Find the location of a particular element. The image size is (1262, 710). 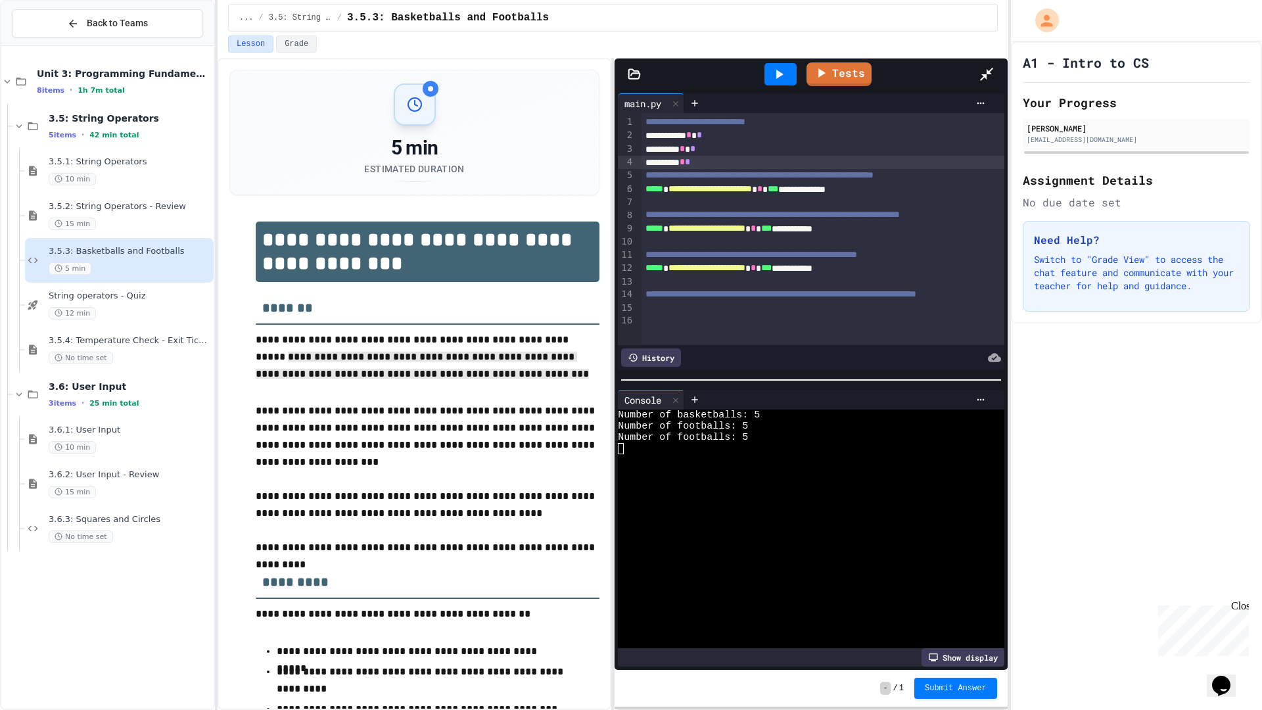

span: Back to Teams is located at coordinates (117, 23).